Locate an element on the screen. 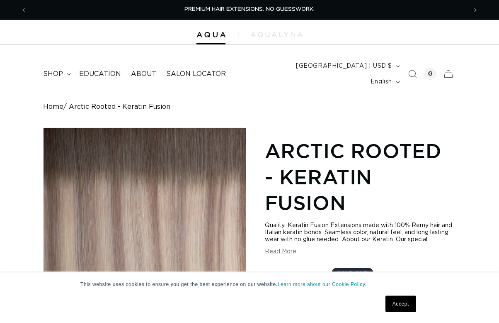 The height and width of the screenshot is (323, 499). span: English is located at coordinates (381, 82).